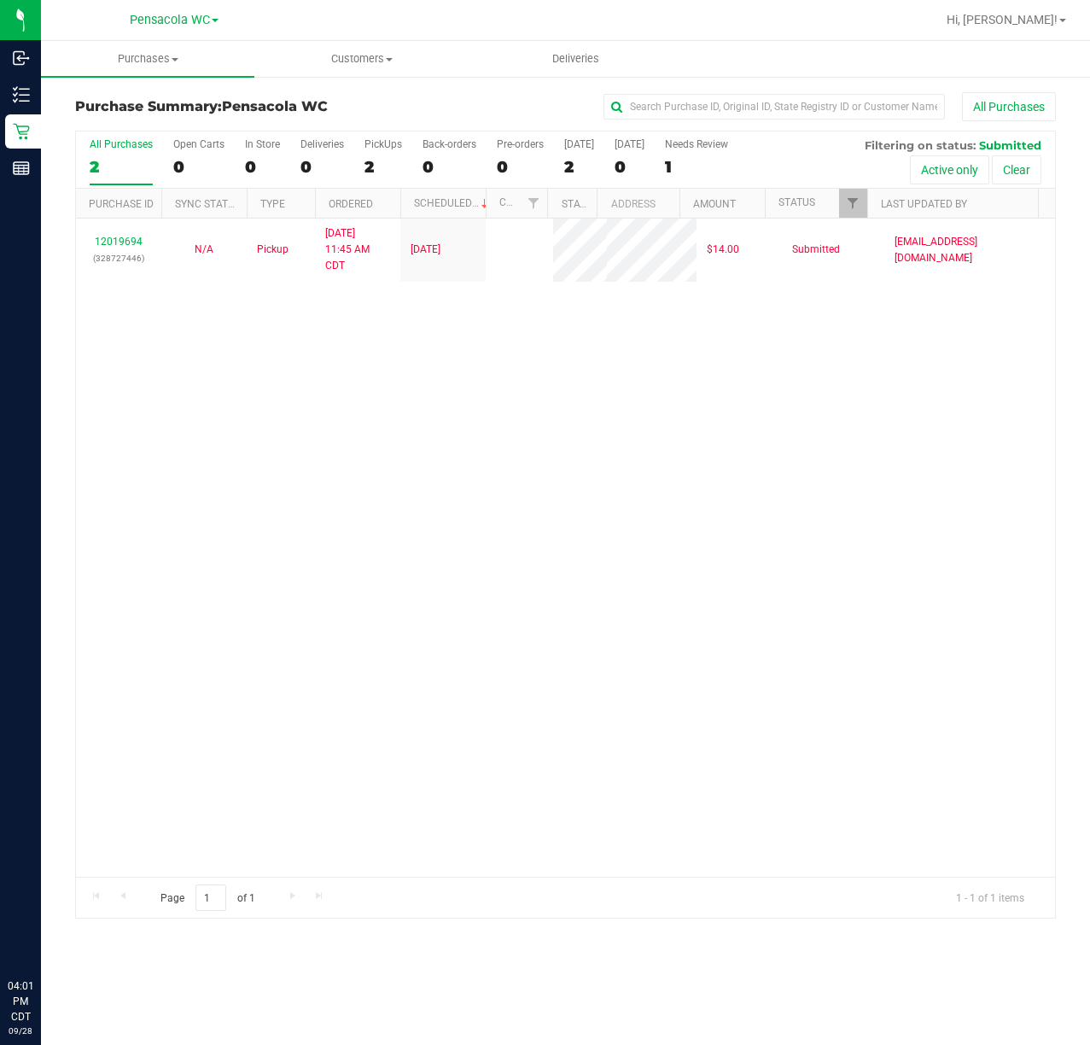 The width and height of the screenshot is (1090, 1045). I want to click on a: Ordered, so click(351, 204).